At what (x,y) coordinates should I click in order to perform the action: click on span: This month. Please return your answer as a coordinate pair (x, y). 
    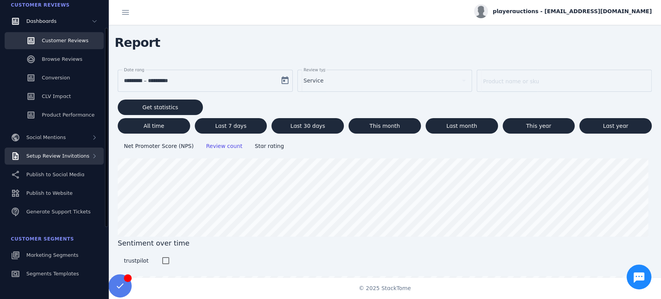
    Looking at the image, I should click on (385, 126).